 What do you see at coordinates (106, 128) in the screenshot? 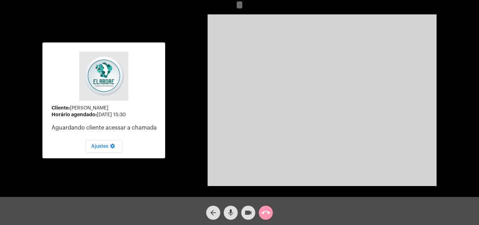
I see `p: Aguardando cliente acessar a chamada` at bounding box center [106, 128].